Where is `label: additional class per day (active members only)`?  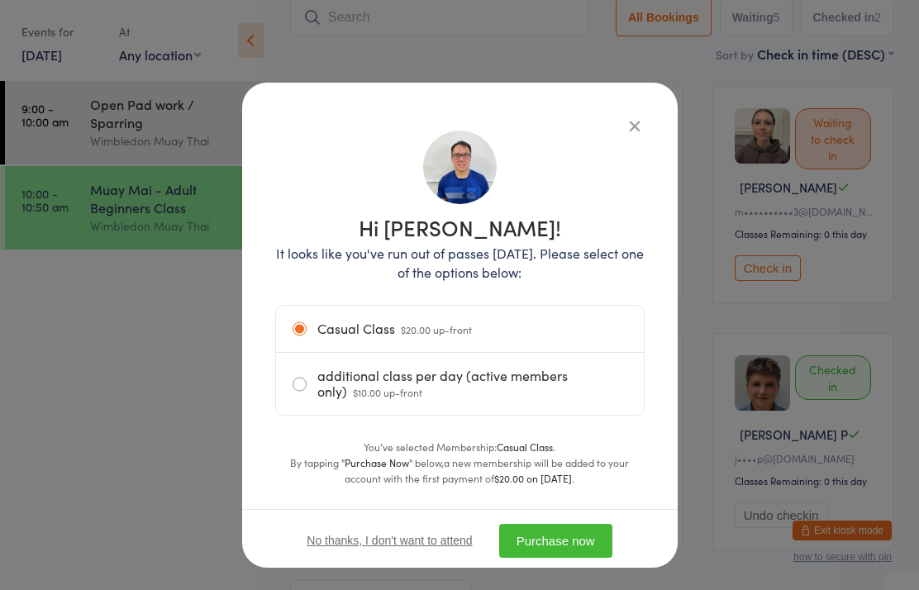 label: additional class per day (active members only) is located at coordinates (459, 383).